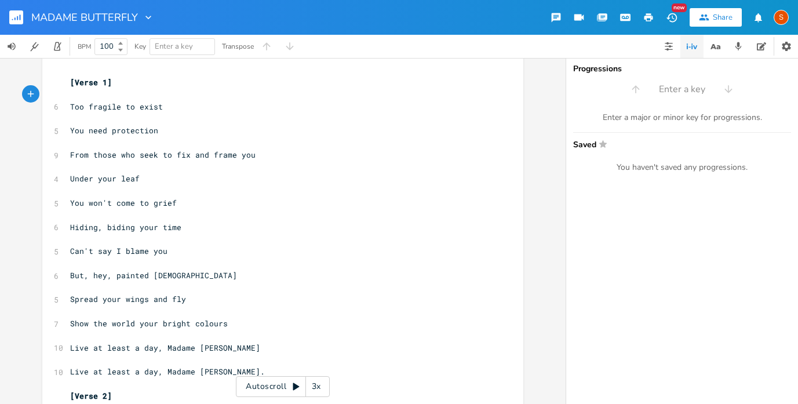 This screenshot has height=404, width=798. Describe the element at coordinates (672, 17) in the screenshot. I see `button: New` at that location.